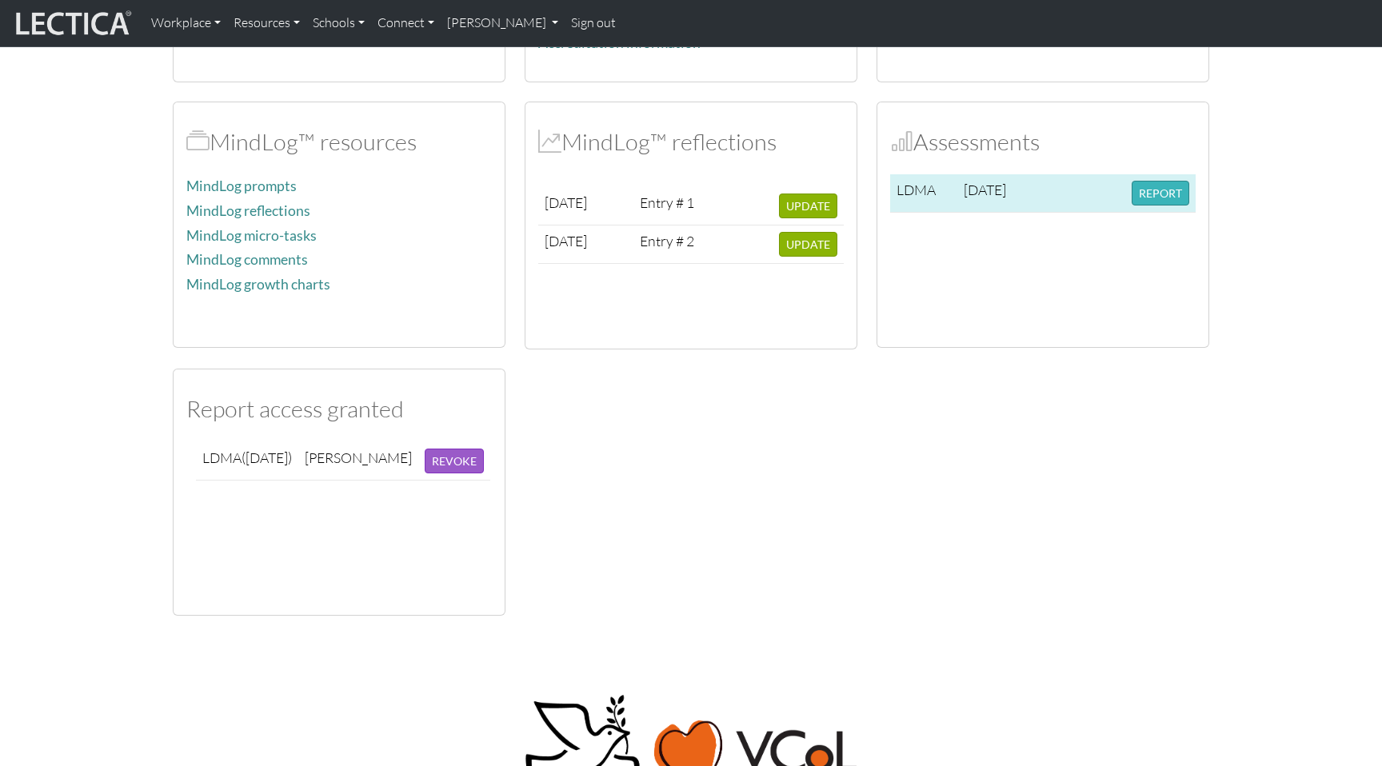  What do you see at coordinates (406, 23) in the screenshot?
I see `a: Connect` at bounding box center [406, 23].